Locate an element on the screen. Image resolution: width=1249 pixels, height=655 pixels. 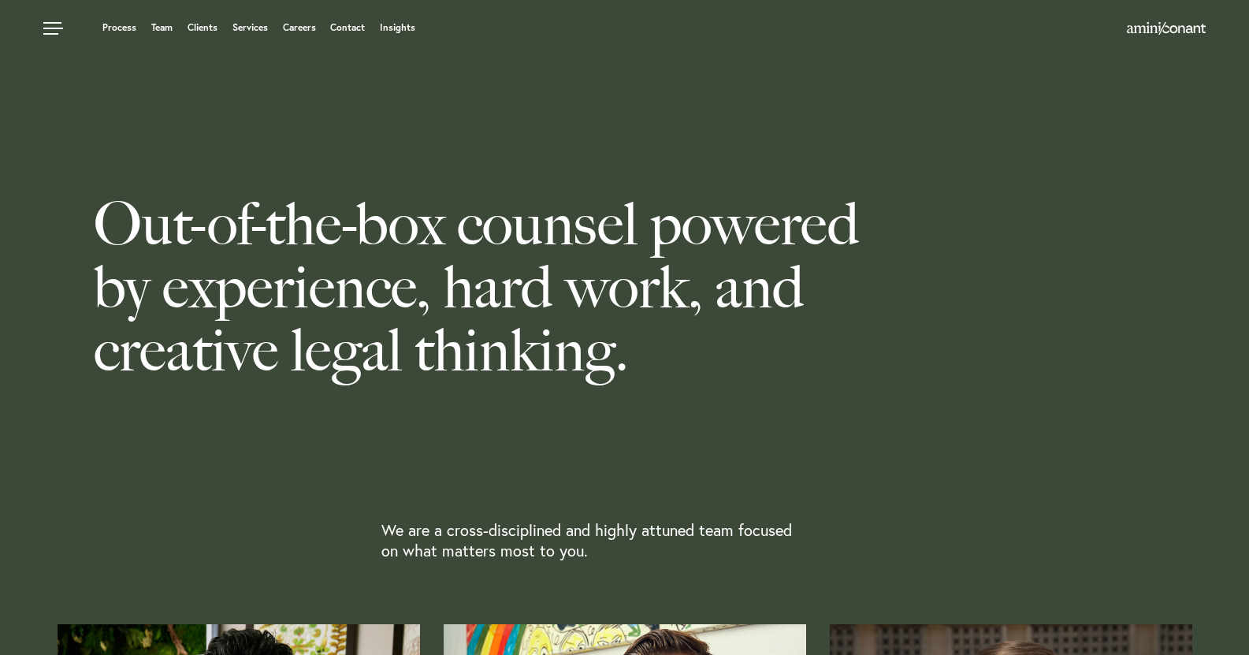
a: Careers is located at coordinates (299, 28).